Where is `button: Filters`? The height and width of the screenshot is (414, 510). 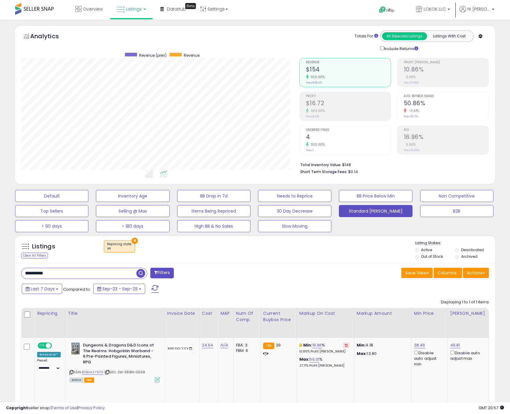
button: Filters is located at coordinates (162, 273).